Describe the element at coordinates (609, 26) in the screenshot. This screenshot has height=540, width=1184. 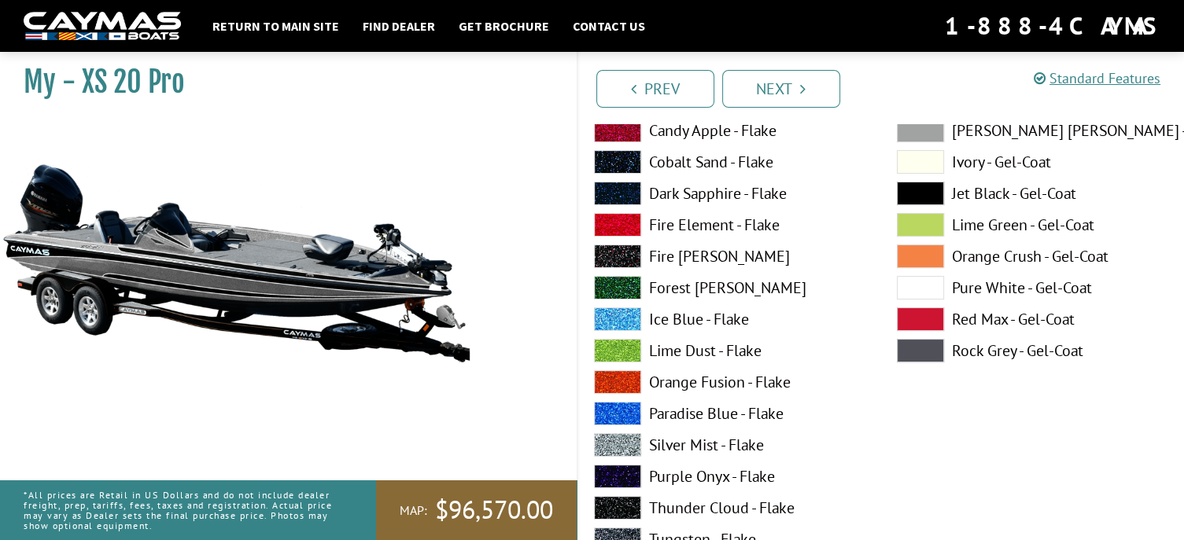
I see `a: Contact Us` at that location.